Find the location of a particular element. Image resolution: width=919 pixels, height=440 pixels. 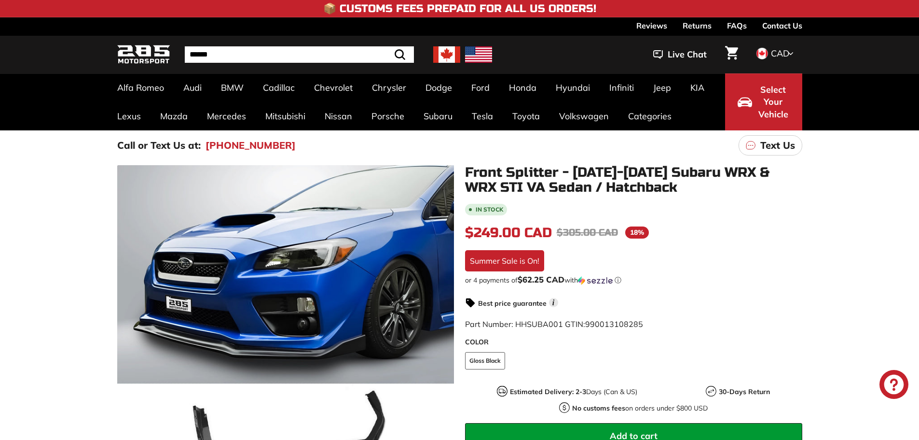

img: Sezzle is located at coordinates (595, 280).